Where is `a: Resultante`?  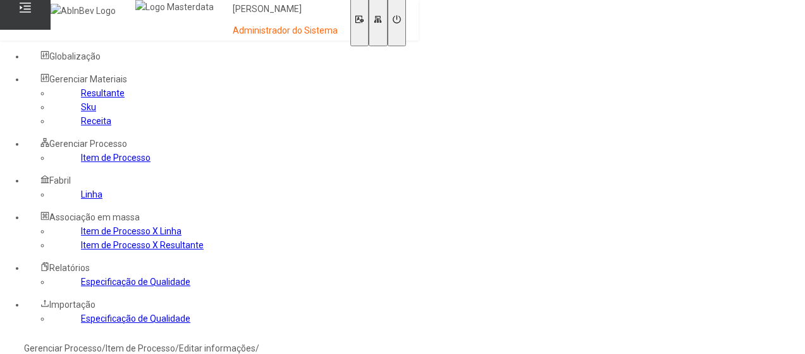
a: Resultante is located at coordinates (102, 93).